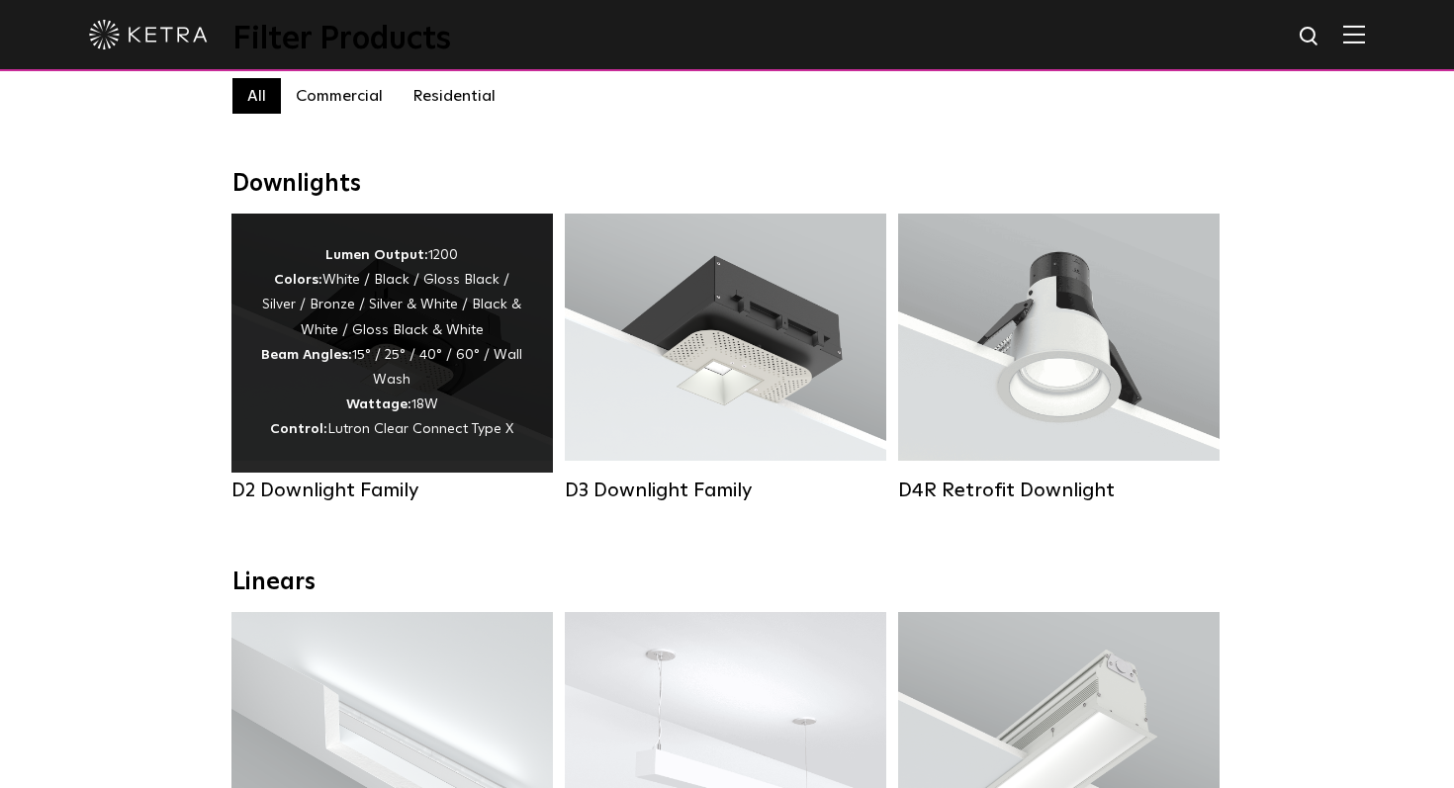 Image resolution: width=1454 pixels, height=788 pixels. What do you see at coordinates (727, 583) in the screenshot?
I see `div: Linears` at bounding box center [727, 583].